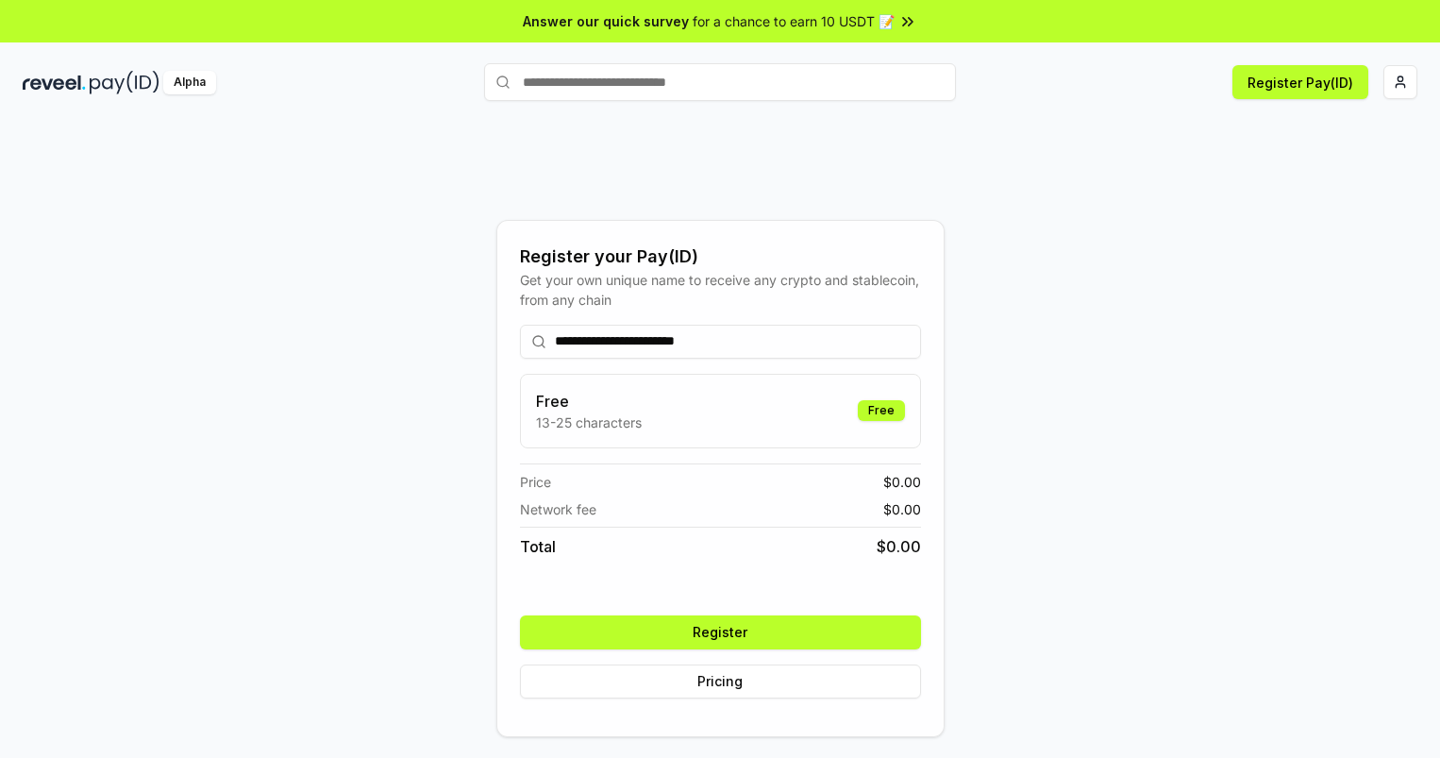  Describe the element at coordinates (558, 508) in the screenshot. I see `span: Network fee` at that location.